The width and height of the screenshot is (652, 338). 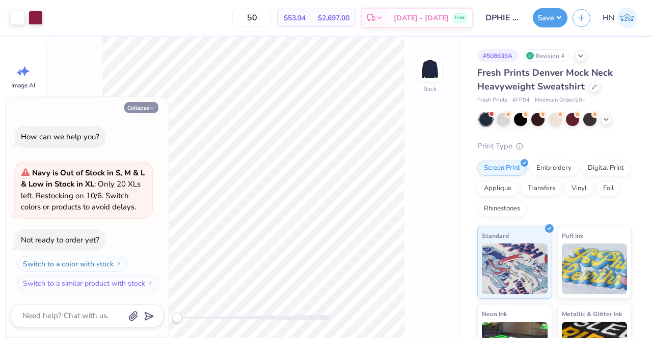 I want to click on img: Standard, so click(x=514, y=269).